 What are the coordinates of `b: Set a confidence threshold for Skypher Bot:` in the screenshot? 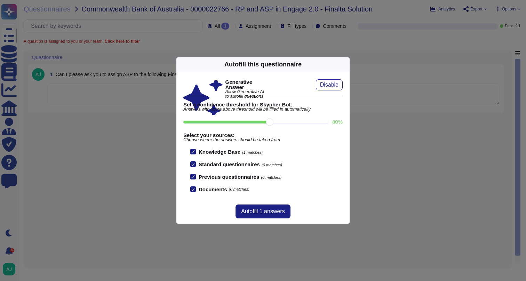 It's located at (263, 104).